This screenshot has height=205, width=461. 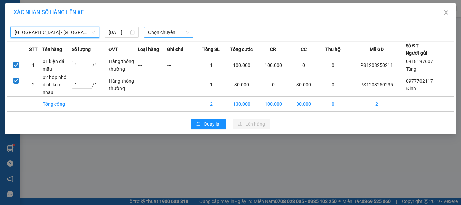 I want to click on span: Tổng cước, so click(x=241, y=49).